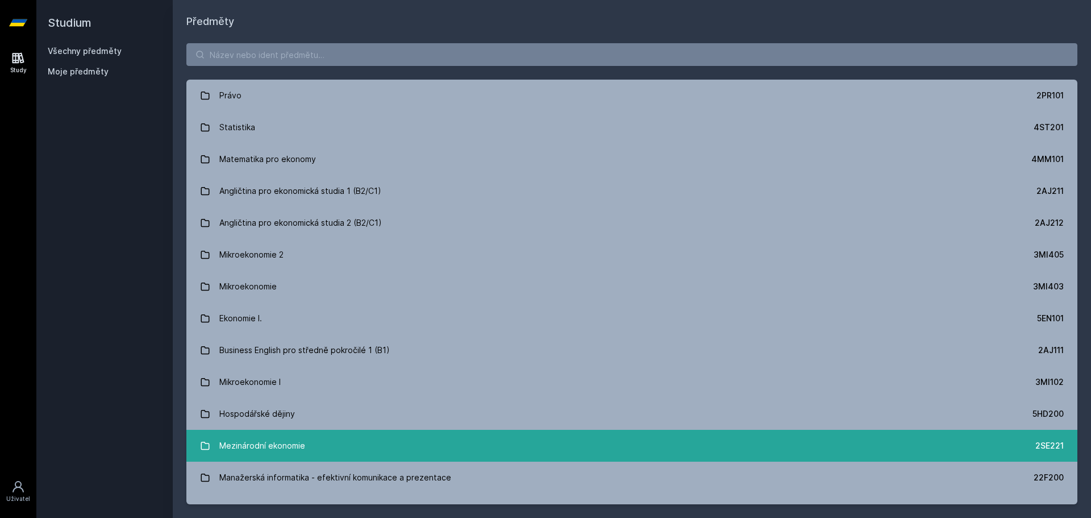 Image resolution: width=1091 pixels, height=518 pixels. I want to click on a: Mezinárodní ekonomie 2SE221, so click(632, 446).